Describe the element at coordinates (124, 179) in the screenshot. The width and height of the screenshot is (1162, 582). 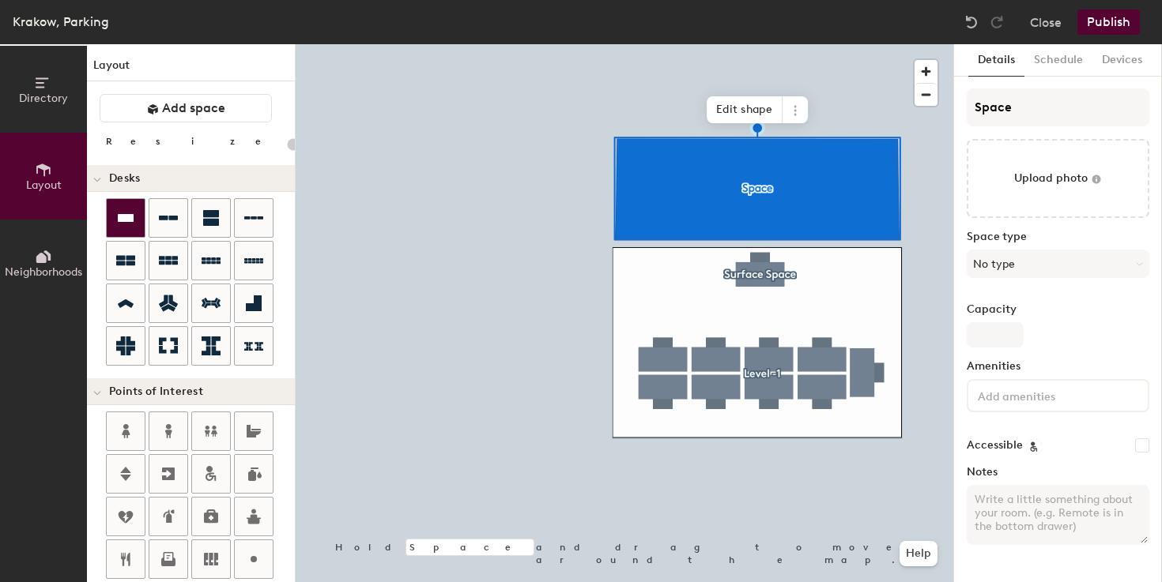
I see `span: Desks` at that location.